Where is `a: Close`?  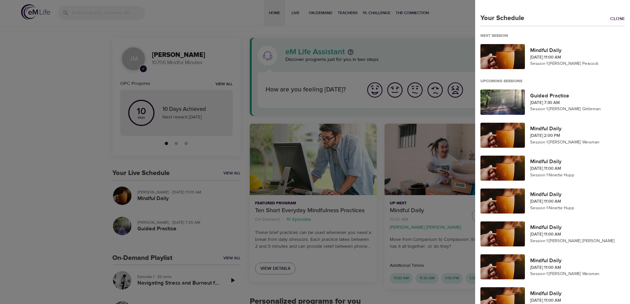
a: Close is located at coordinates (620, 19).